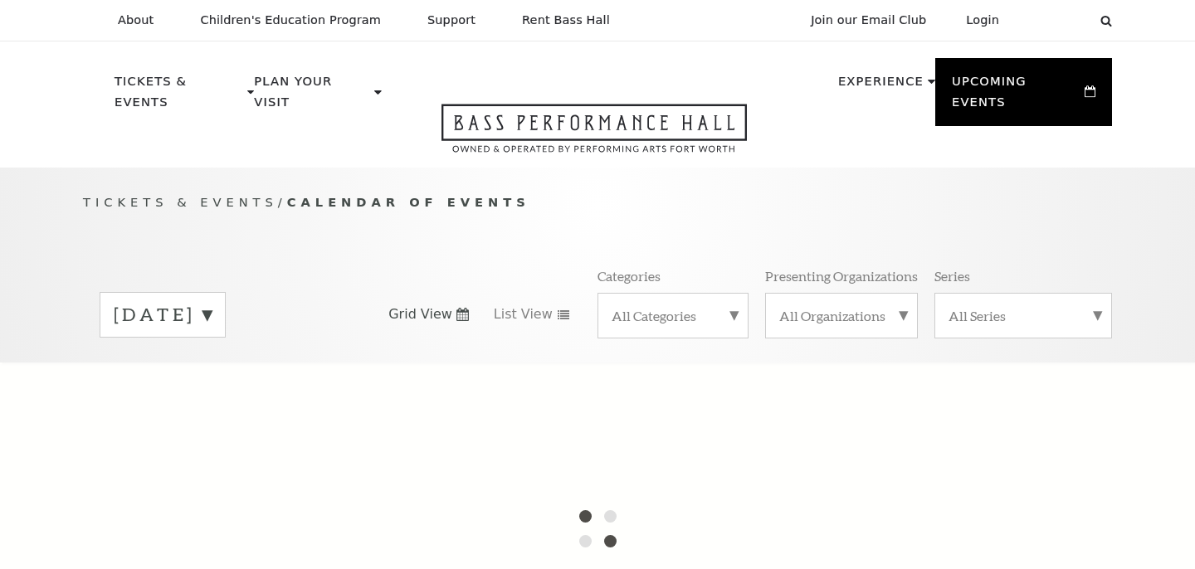 The image size is (1195, 569). I want to click on span: Grid View, so click(420, 314).